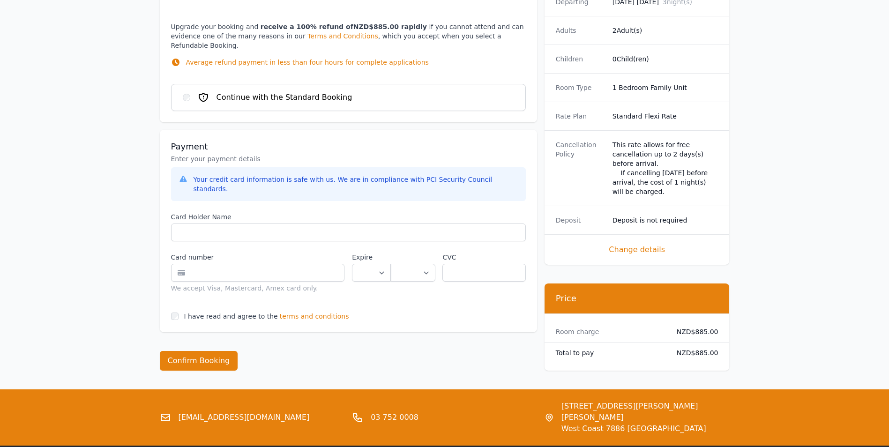 The height and width of the screenshot is (447, 889). I want to click on a: Terms and Conditions, so click(343, 36).